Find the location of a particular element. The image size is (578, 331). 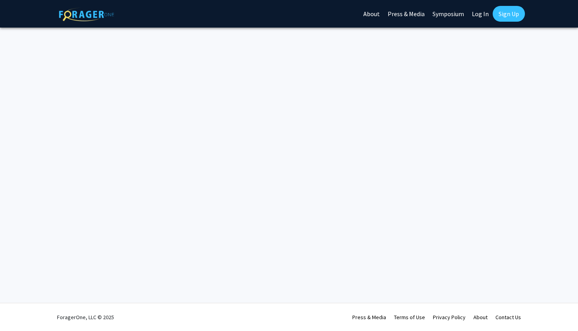

div: ForagerOne, LLC © 2025 is located at coordinates (85, 317).